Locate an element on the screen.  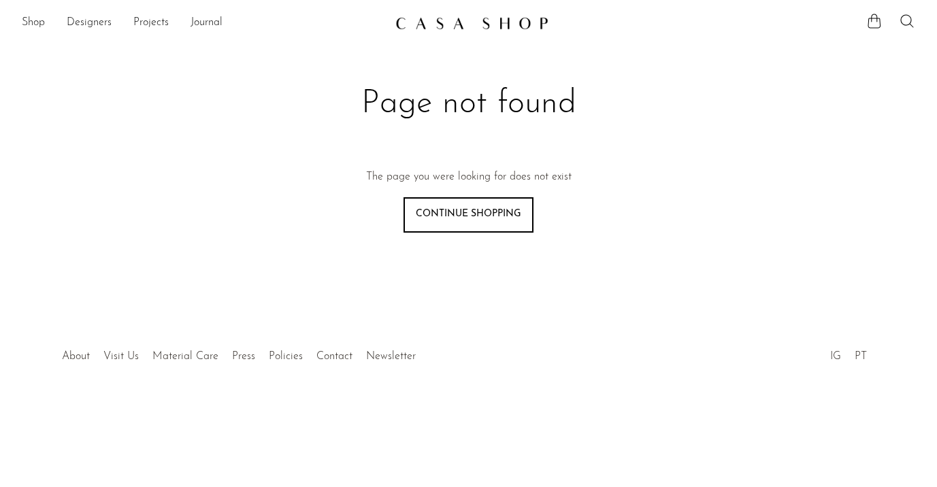
a: Projects is located at coordinates (151, 23).